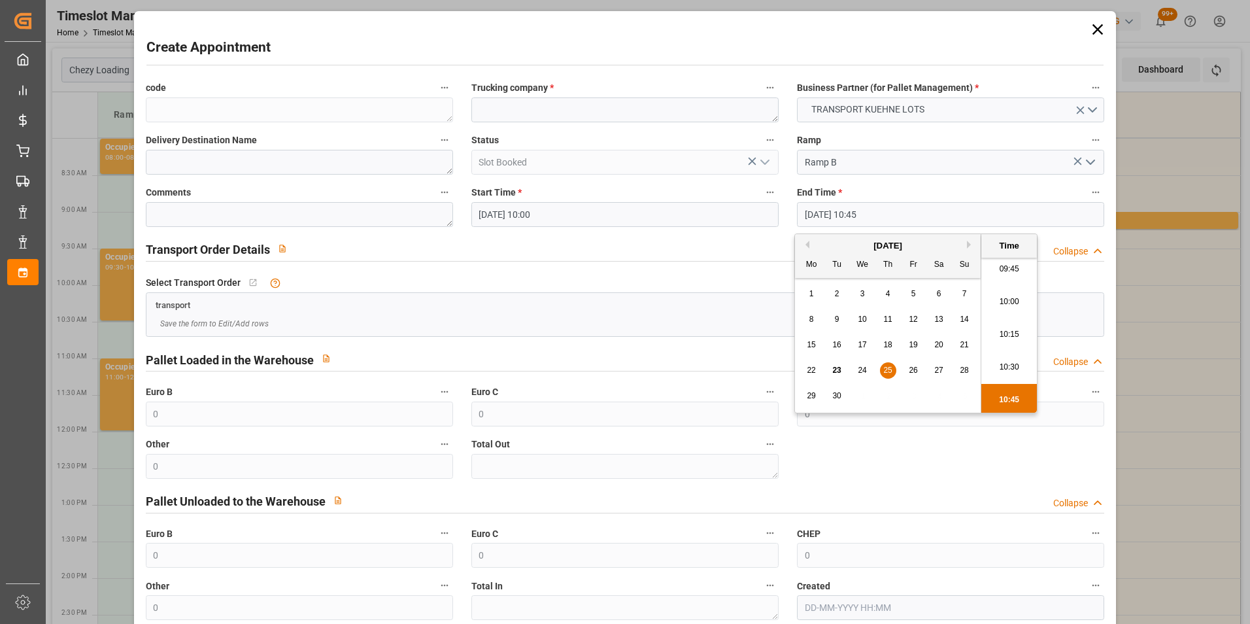 Image resolution: width=1250 pixels, height=624 pixels. Describe the element at coordinates (862, 294) in the screenshot. I see `span: 3` at that location.